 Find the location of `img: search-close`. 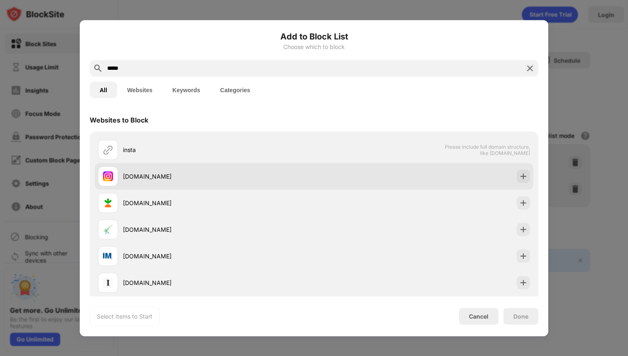

img: search-close is located at coordinates (530, 68).